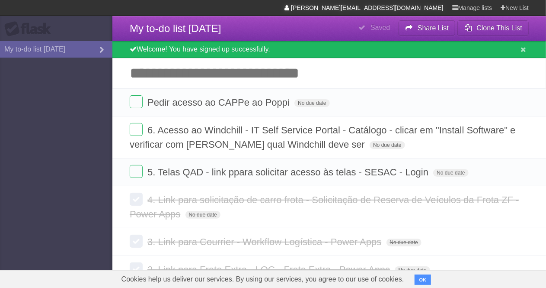 This screenshot has height=288, width=546. I want to click on span: 6. Acesso ao Windchill - IT Self Service Portal - Catálogo - clicar em "Install Software" e verif..., so click(323, 137).